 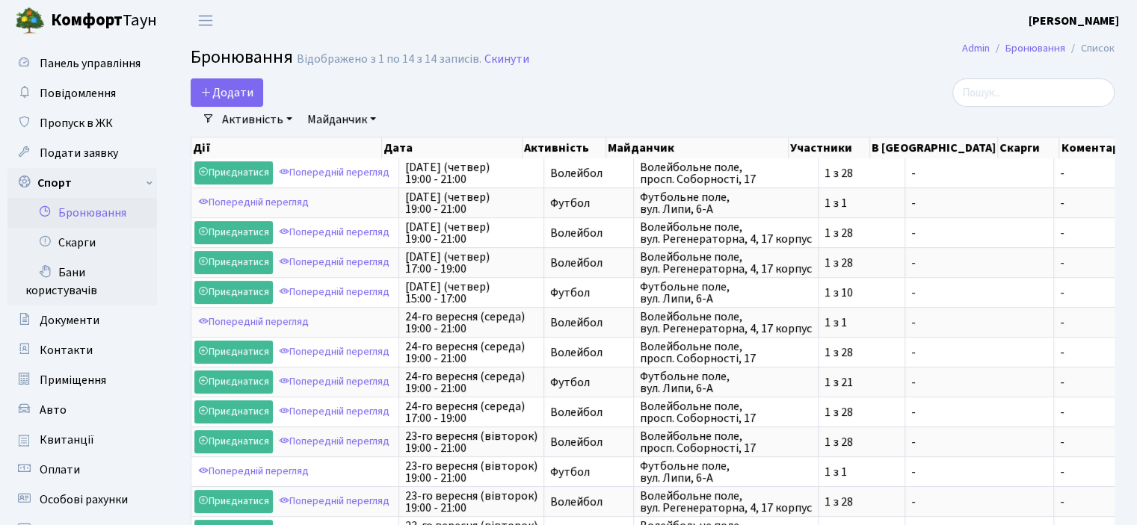 I want to click on a: Admin, so click(x=975, y=48).